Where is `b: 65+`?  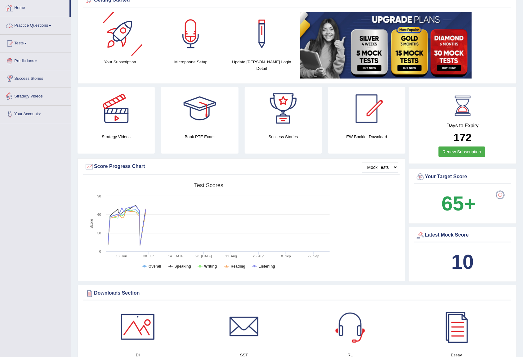 b: 65+ is located at coordinates (459, 203).